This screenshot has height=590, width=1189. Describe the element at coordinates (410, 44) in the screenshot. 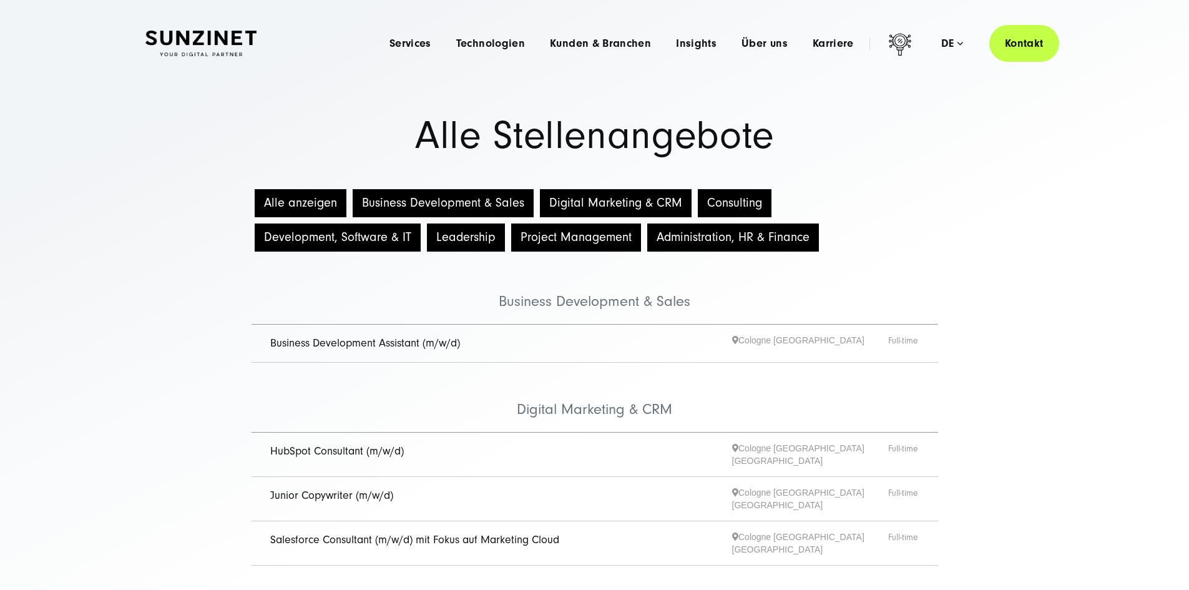

I see `span: Services` at that location.